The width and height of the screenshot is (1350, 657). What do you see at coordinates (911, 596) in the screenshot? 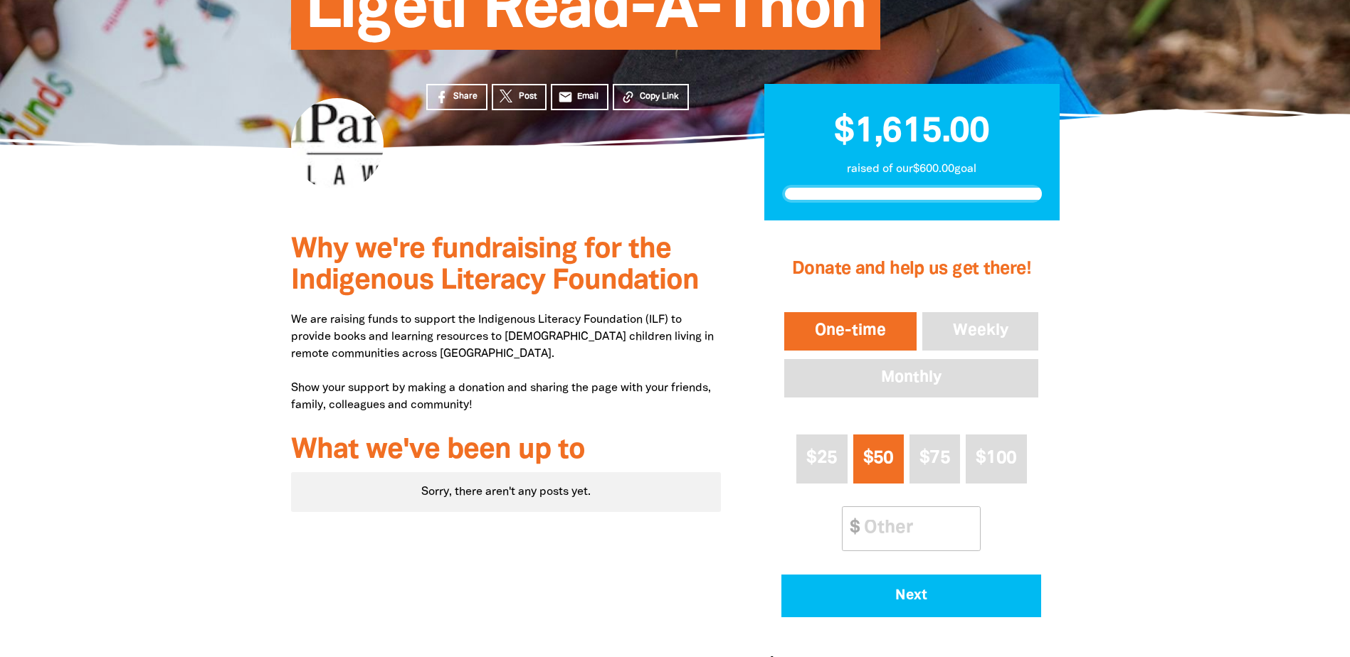
I see `button: Pay with Credit Card` at bounding box center [911, 596].